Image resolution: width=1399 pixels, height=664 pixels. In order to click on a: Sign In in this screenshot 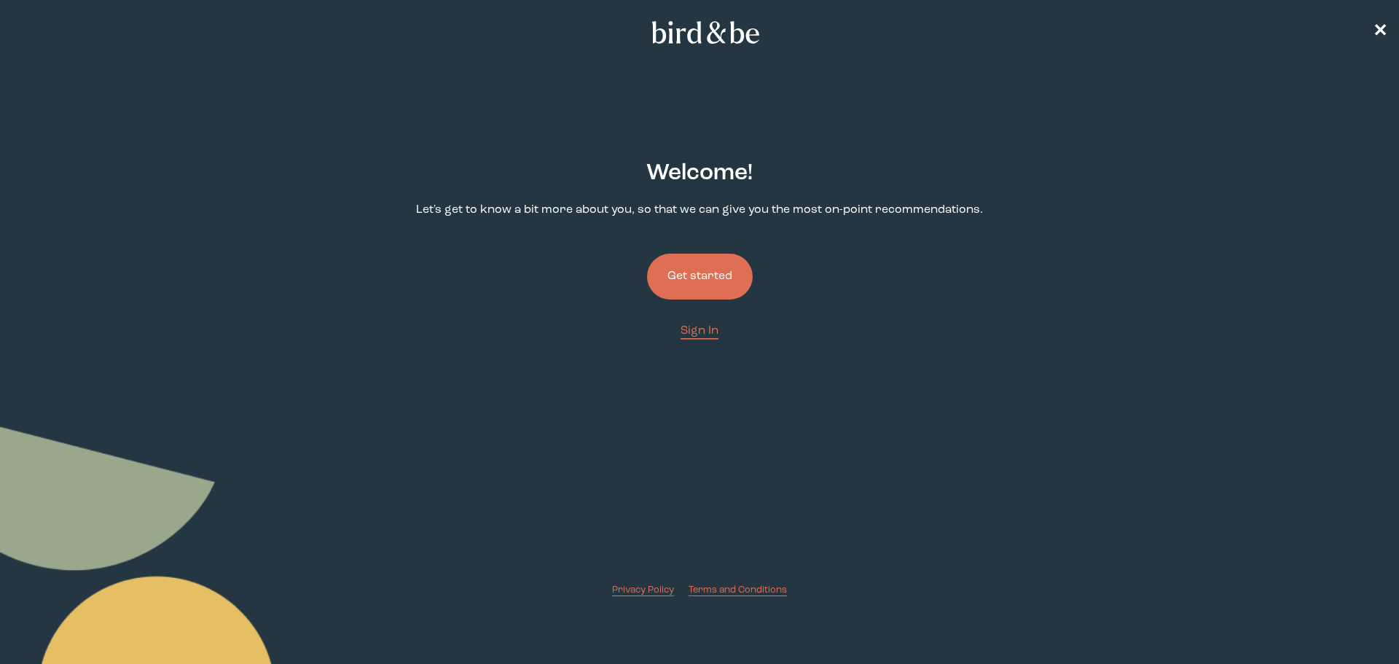, I will do `click(700, 331)`.